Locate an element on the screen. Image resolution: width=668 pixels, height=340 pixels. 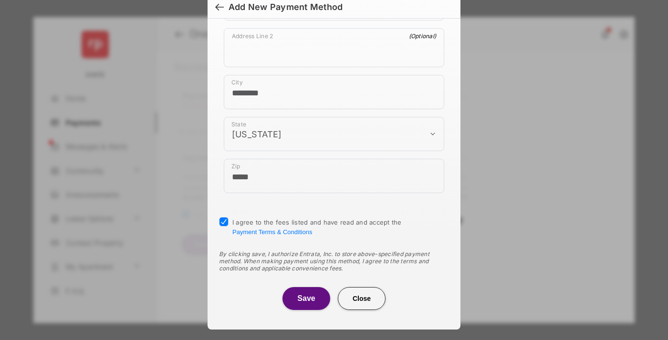
button: I agree to the fees listed and have read and accept the is located at coordinates (272, 232).